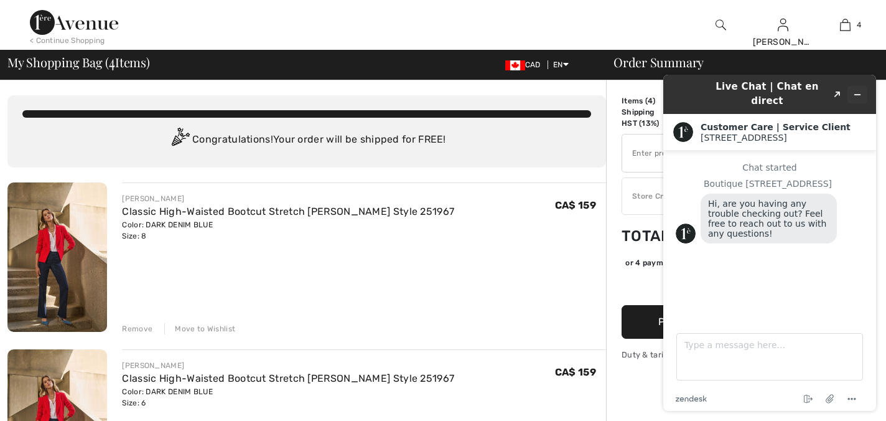 This screenshot has height=421, width=886. I want to click on div: Move to Wishlist, so click(200, 329).